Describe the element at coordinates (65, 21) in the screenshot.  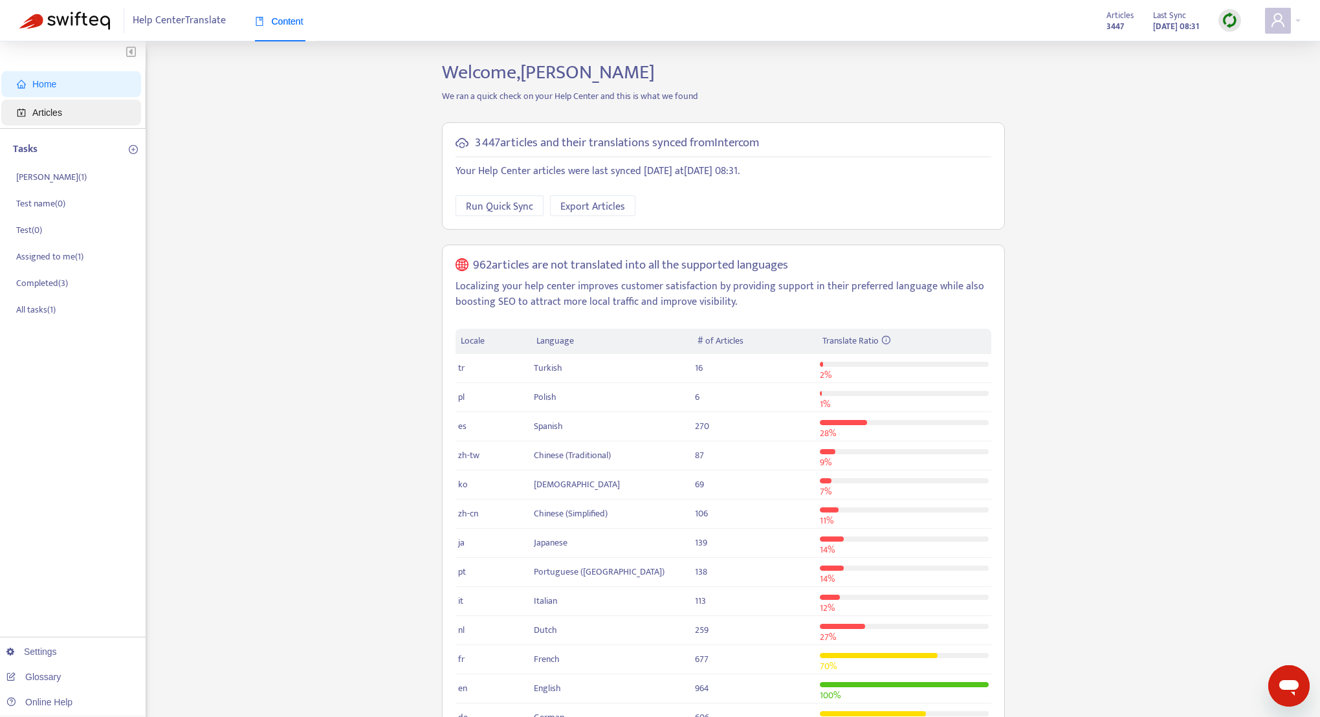
I see `img: Swifteq` at that location.